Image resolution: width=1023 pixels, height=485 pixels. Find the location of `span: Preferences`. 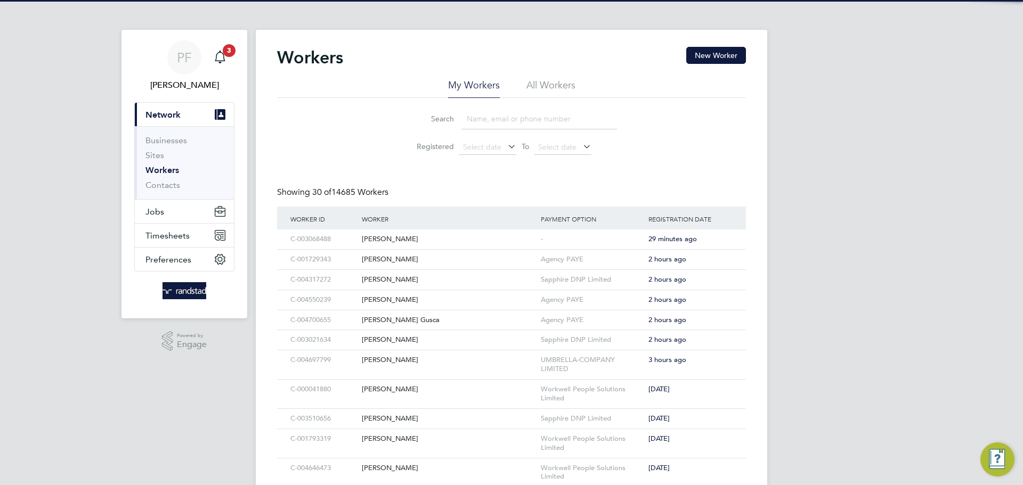

span: Preferences is located at coordinates (168, 259).